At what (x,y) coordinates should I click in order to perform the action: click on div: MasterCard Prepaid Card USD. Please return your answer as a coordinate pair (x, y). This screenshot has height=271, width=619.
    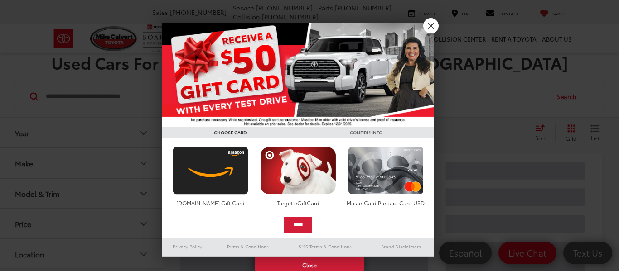
    Looking at the image, I should click on (386, 203).